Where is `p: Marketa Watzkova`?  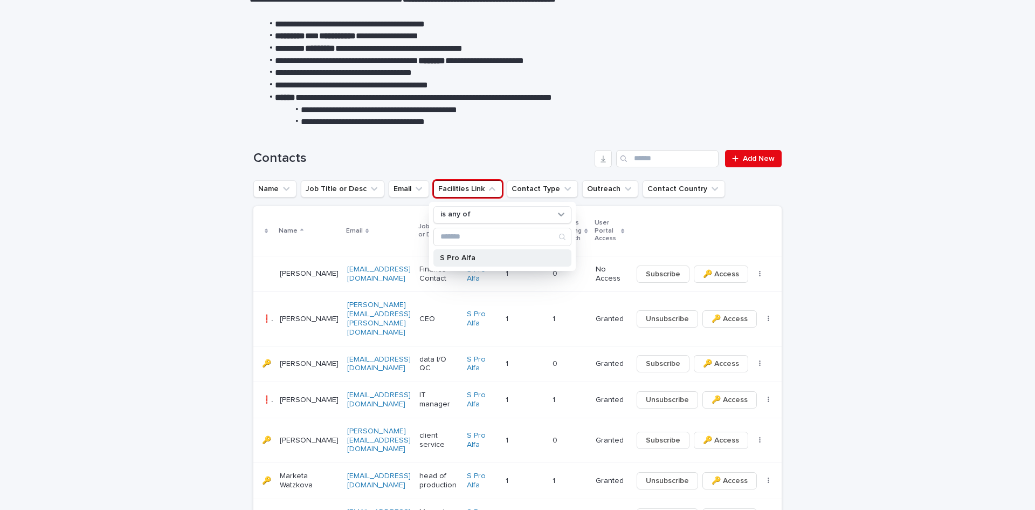 p: Marketa Watzkova is located at coordinates (309, 480).